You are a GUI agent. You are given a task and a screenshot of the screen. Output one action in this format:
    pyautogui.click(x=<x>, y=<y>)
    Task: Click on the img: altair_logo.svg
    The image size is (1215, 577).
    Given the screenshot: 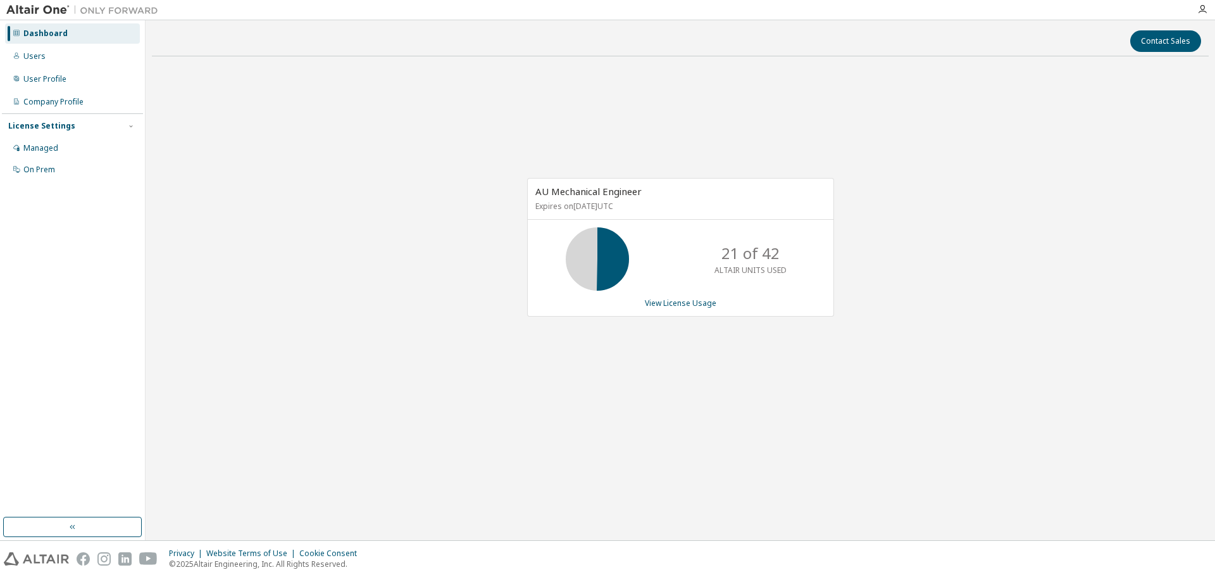 What is the action you would take?
    pyautogui.click(x=36, y=558)
    